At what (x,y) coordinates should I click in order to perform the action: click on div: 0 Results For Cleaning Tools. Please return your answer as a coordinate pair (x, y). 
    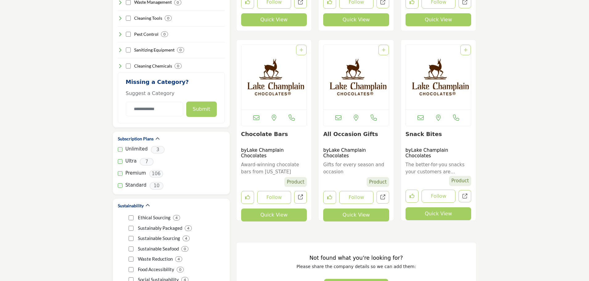
    Looking at the image, I should click on (168, 18).